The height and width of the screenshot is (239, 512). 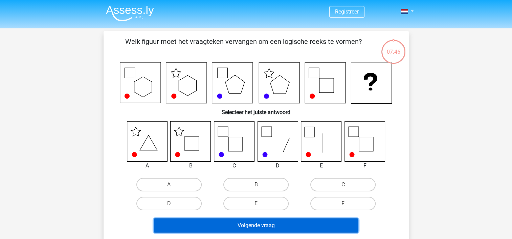 I want to click on label: B, so click(x=256, y=185).